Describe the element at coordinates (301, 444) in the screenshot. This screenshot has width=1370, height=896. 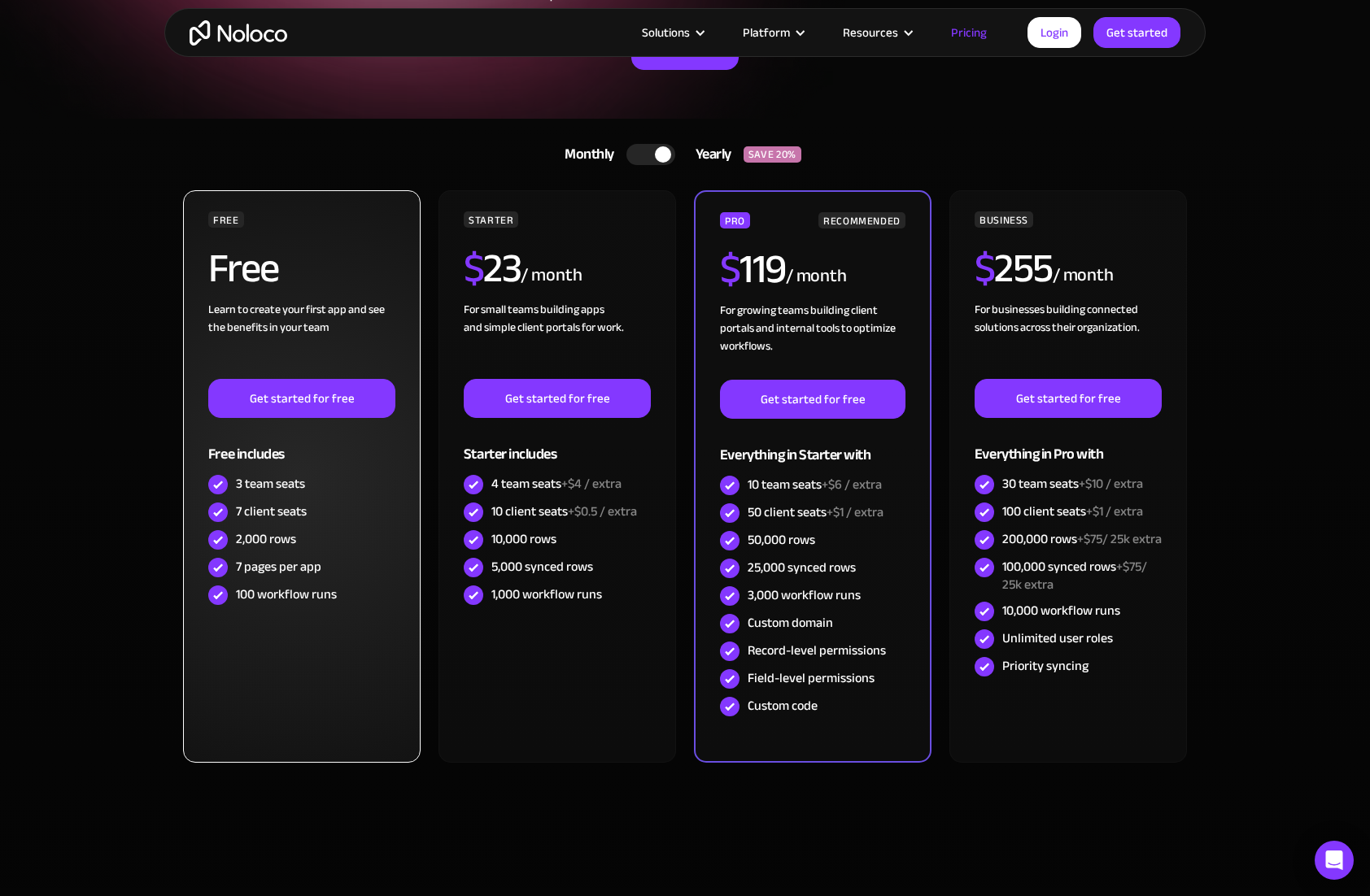
I see `div: Free includes` at that location.